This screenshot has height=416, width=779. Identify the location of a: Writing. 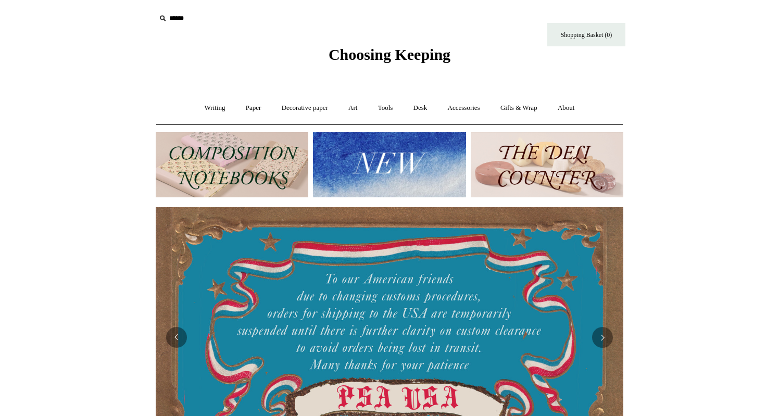
(215, 108).